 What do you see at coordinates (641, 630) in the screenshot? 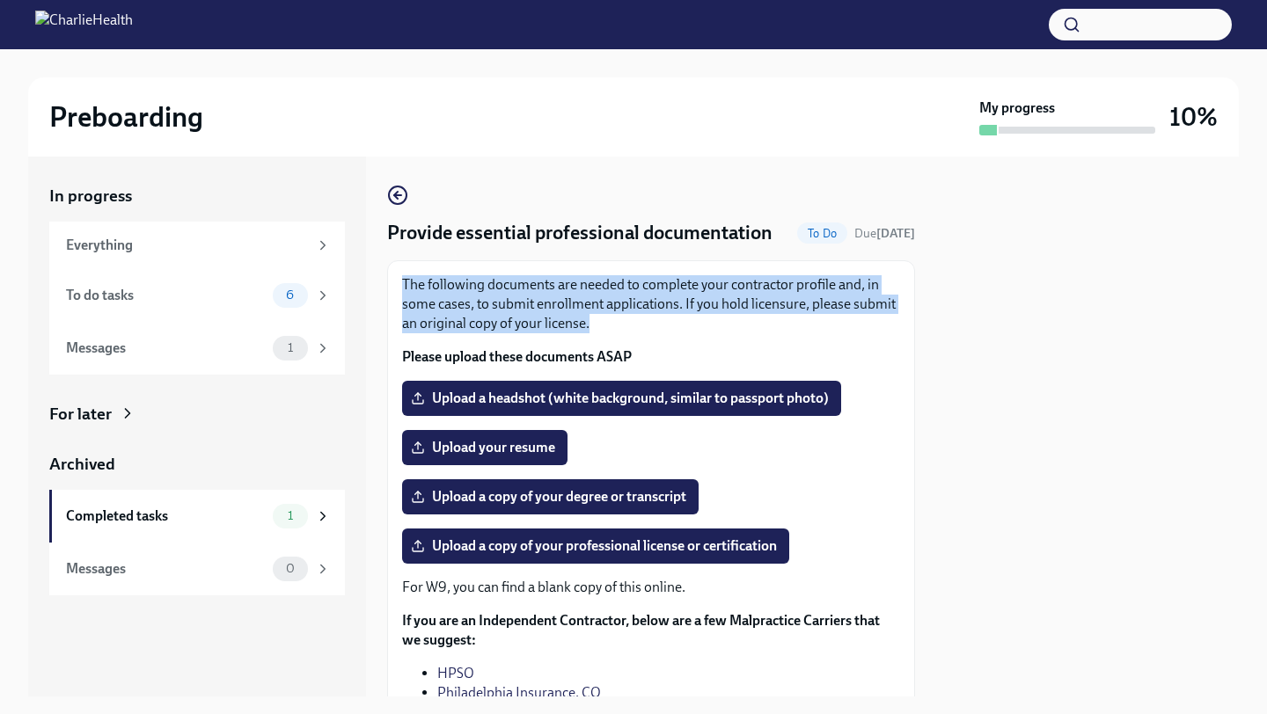
I see `strong: If you are an Independent Contractor, below are a few Malpractice Carriers that we suggest:` at bounding box center [641, 630].